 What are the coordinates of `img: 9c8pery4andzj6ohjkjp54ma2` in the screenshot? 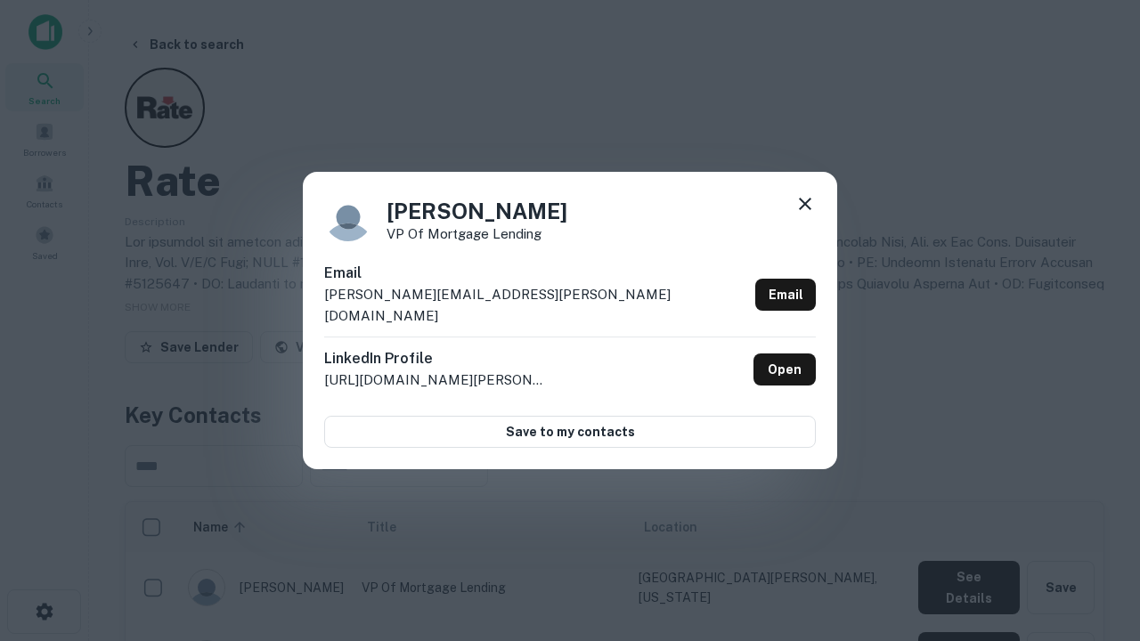 It's located at (348, 217).